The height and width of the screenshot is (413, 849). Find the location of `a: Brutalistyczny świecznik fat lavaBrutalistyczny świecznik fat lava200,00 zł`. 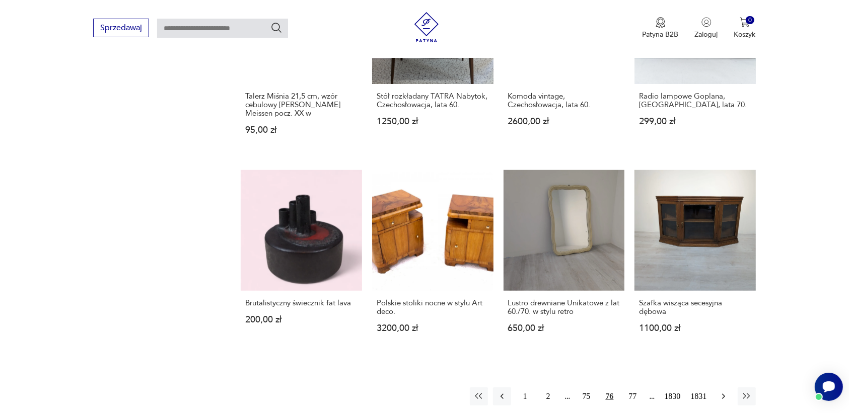

a: Brutalistyczny świecznik fat lavaBrutalistyczny świecznik fat lava200,00 zł is located at coordinates (301, 261).